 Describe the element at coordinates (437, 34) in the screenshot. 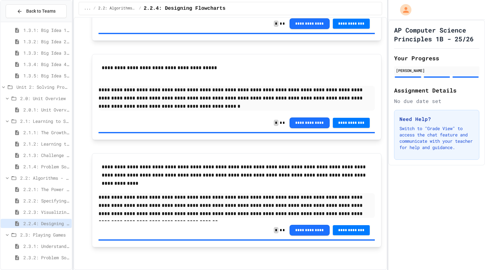

I see `h1: AP Computer Science Principles 1B - 25/26` at that location.